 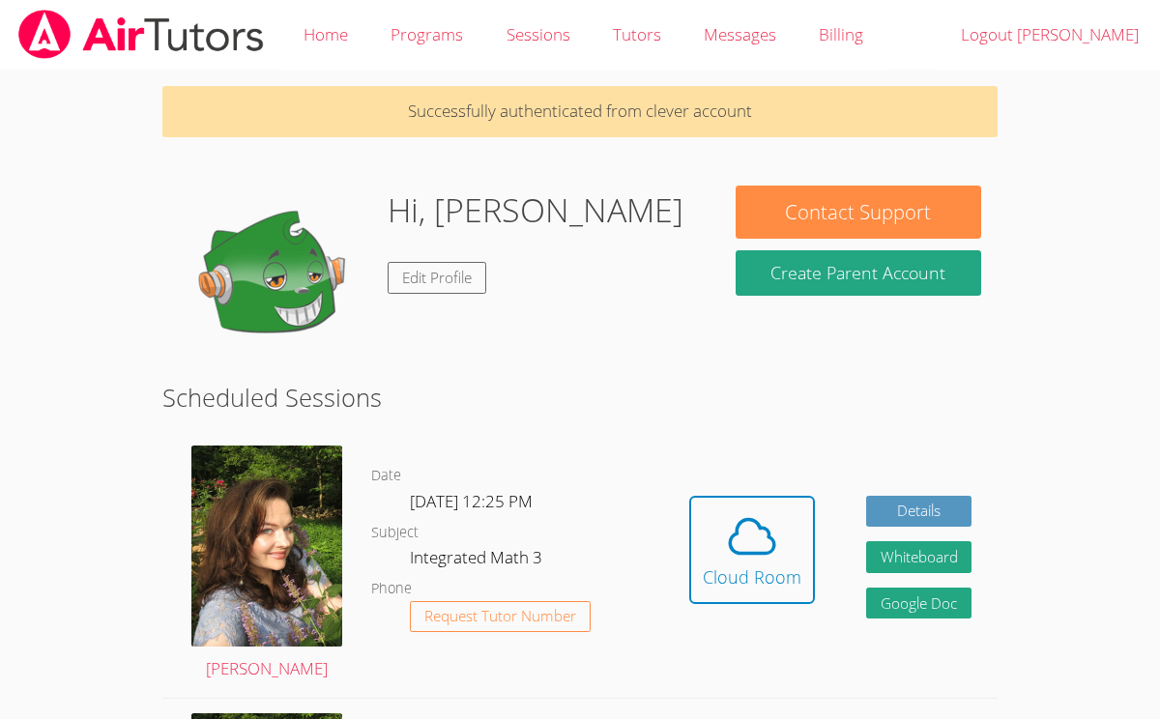 What do you see at coordinates (580, 397) in the screenshot?
I see `h2: Scheduled Sessions` at bounding box center [580, 397].